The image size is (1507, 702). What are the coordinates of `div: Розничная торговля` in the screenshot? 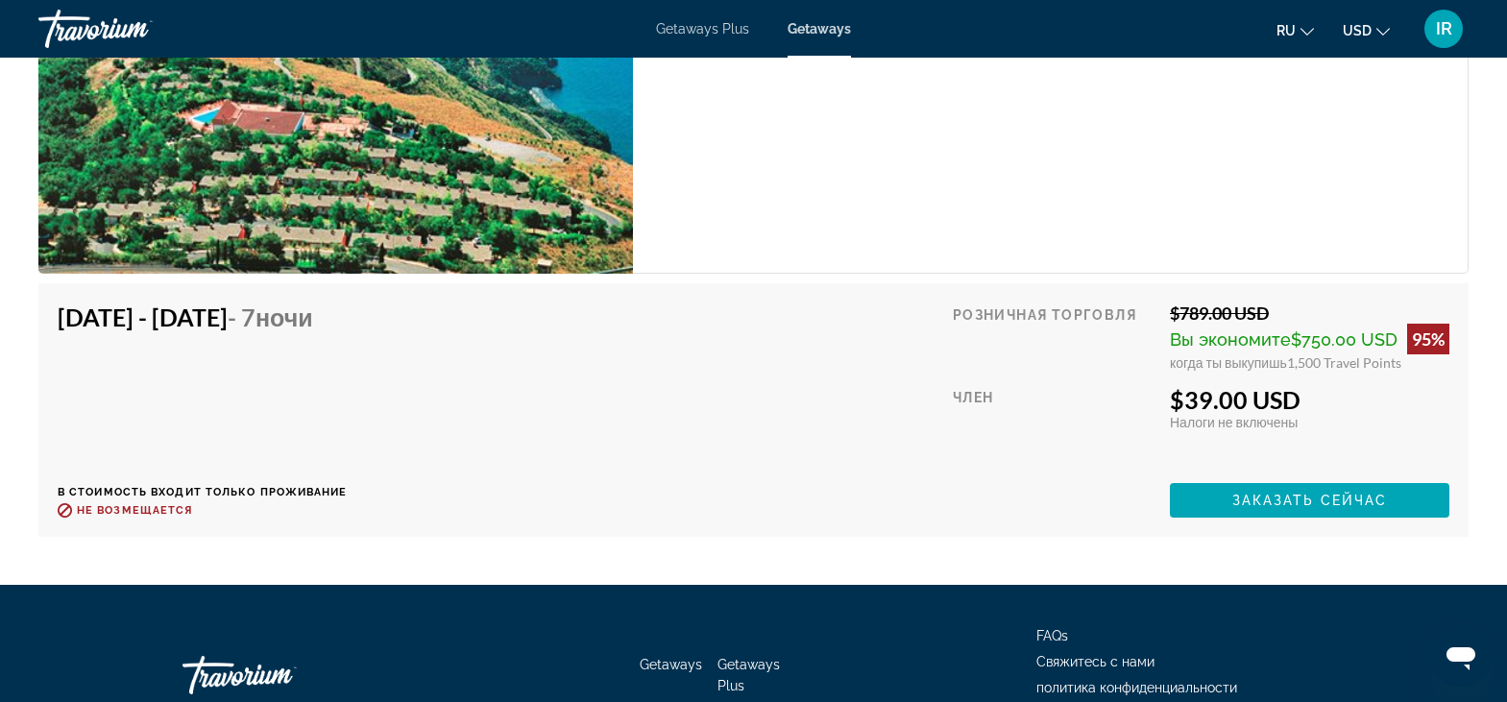 It's located at (1054, 336).